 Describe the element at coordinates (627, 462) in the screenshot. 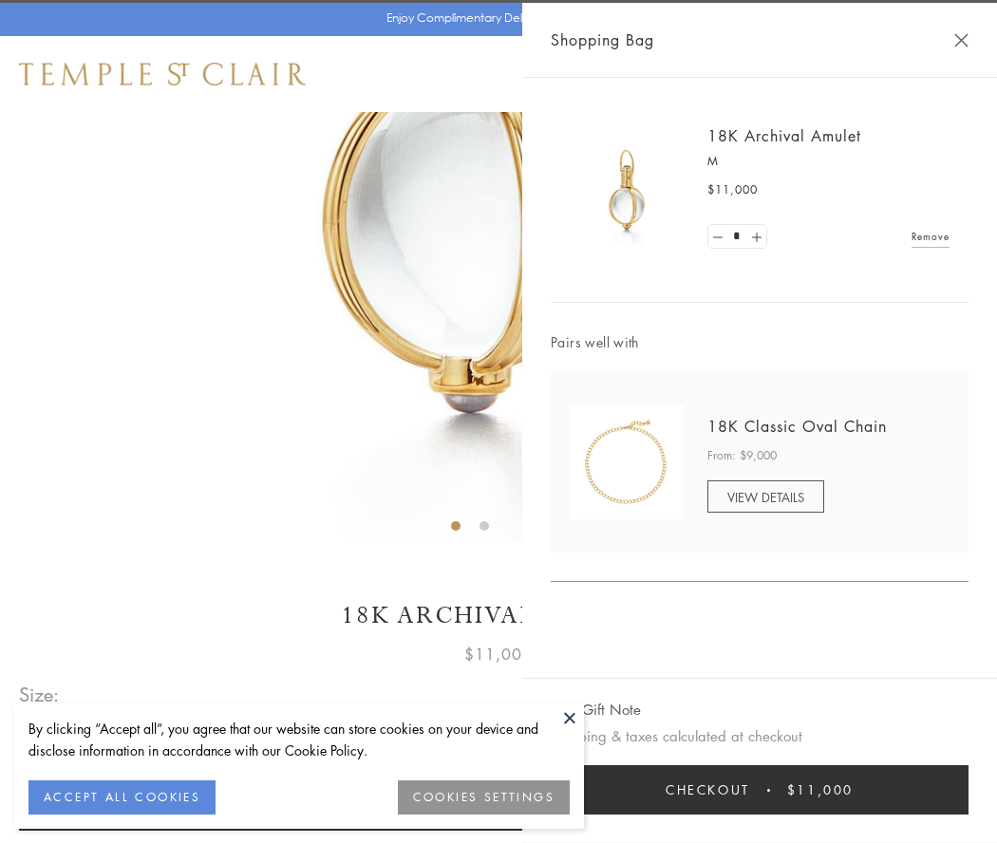

I see `img: N88865-OV18` at that location.